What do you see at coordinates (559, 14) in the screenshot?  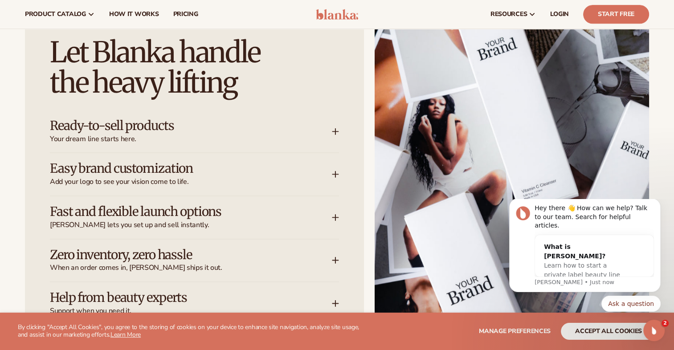 I see `span: LOGIN` at bounding box center [559, 14].